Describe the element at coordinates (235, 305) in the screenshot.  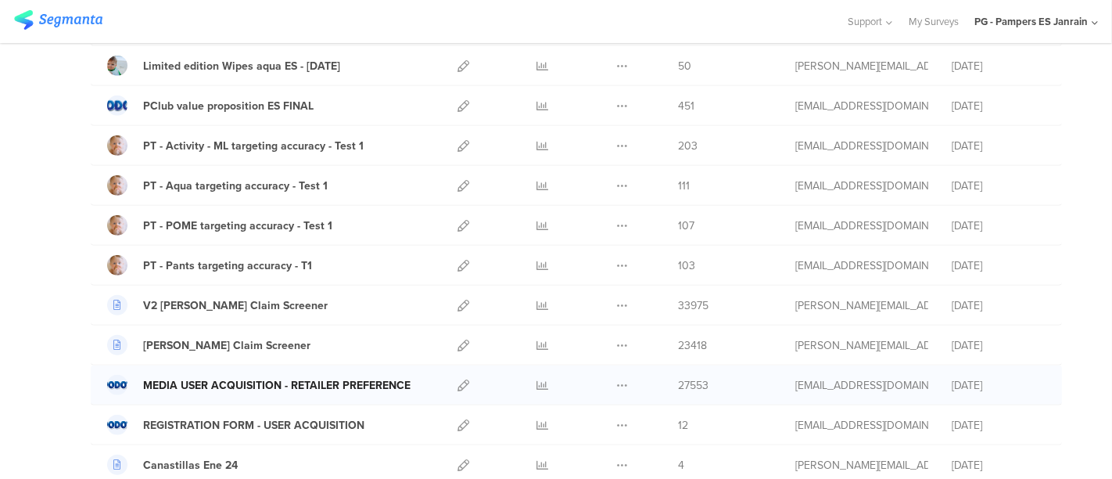
I see `div: V2 Hemingway Claim Screener` at that location.